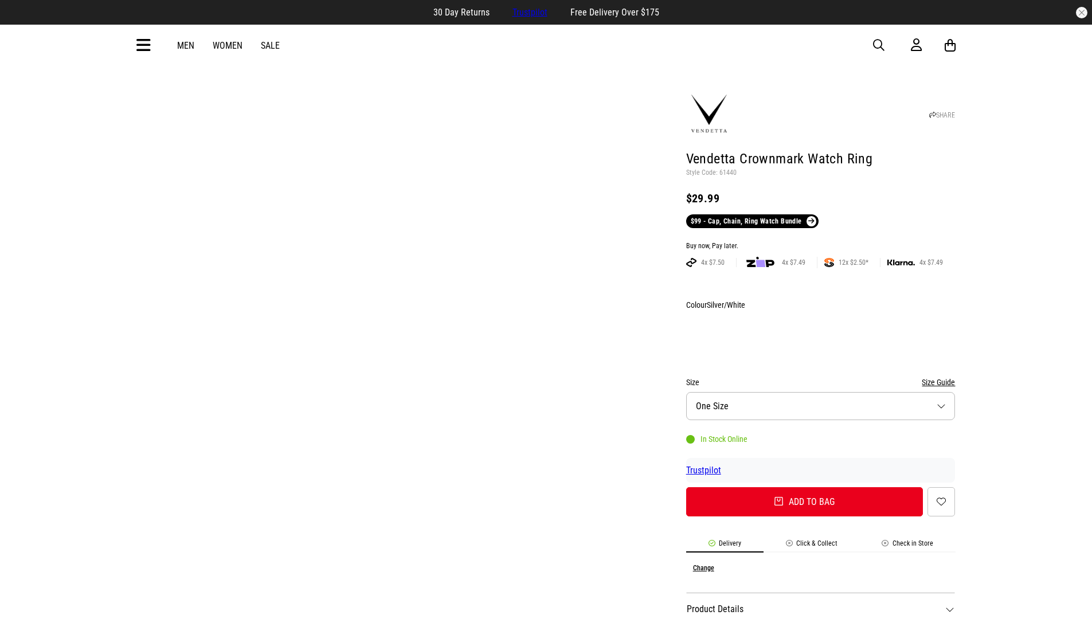  Describe the element at coordinates (691, 263) in the screenshot. I see `img: AFTERPAY` at that location.